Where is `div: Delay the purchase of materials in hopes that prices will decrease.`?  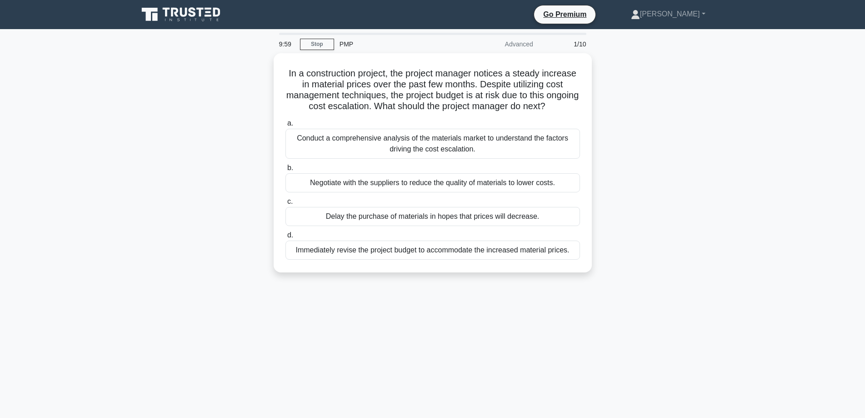
div: Delay the purchase of materials in hopes that prices will decrease. is located at coordinates (433, 216).